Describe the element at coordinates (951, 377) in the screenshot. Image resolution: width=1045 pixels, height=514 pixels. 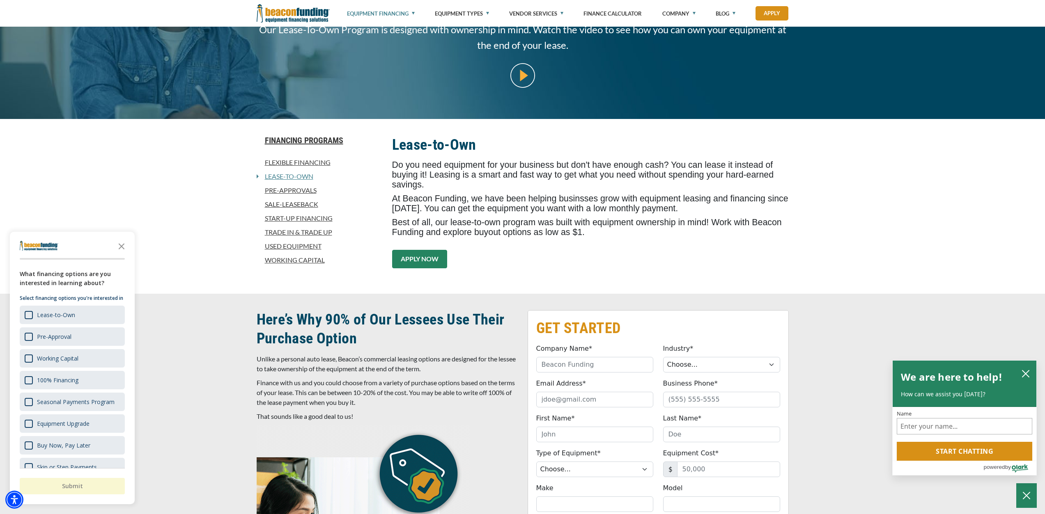
I see `h2: We are here to help!` at that location.